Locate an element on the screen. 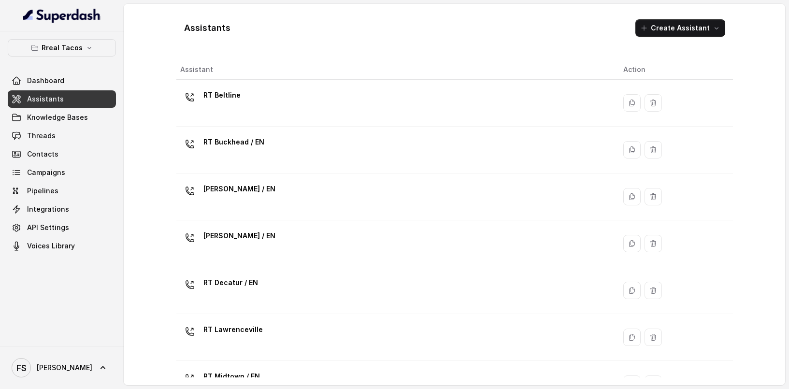  p: Rreal Tacos is located at coordinates (62, 48).